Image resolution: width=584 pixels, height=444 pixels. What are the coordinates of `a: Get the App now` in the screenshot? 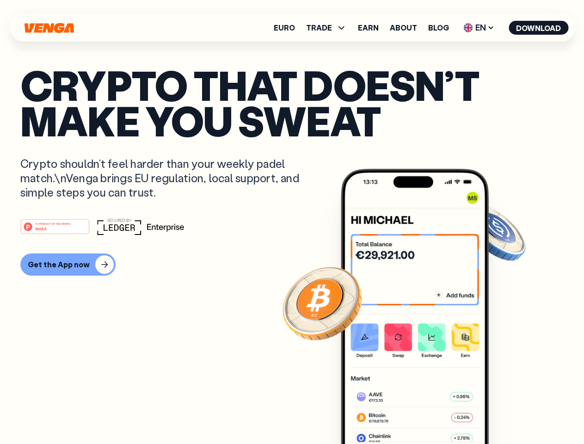 It's located at (292, 265).